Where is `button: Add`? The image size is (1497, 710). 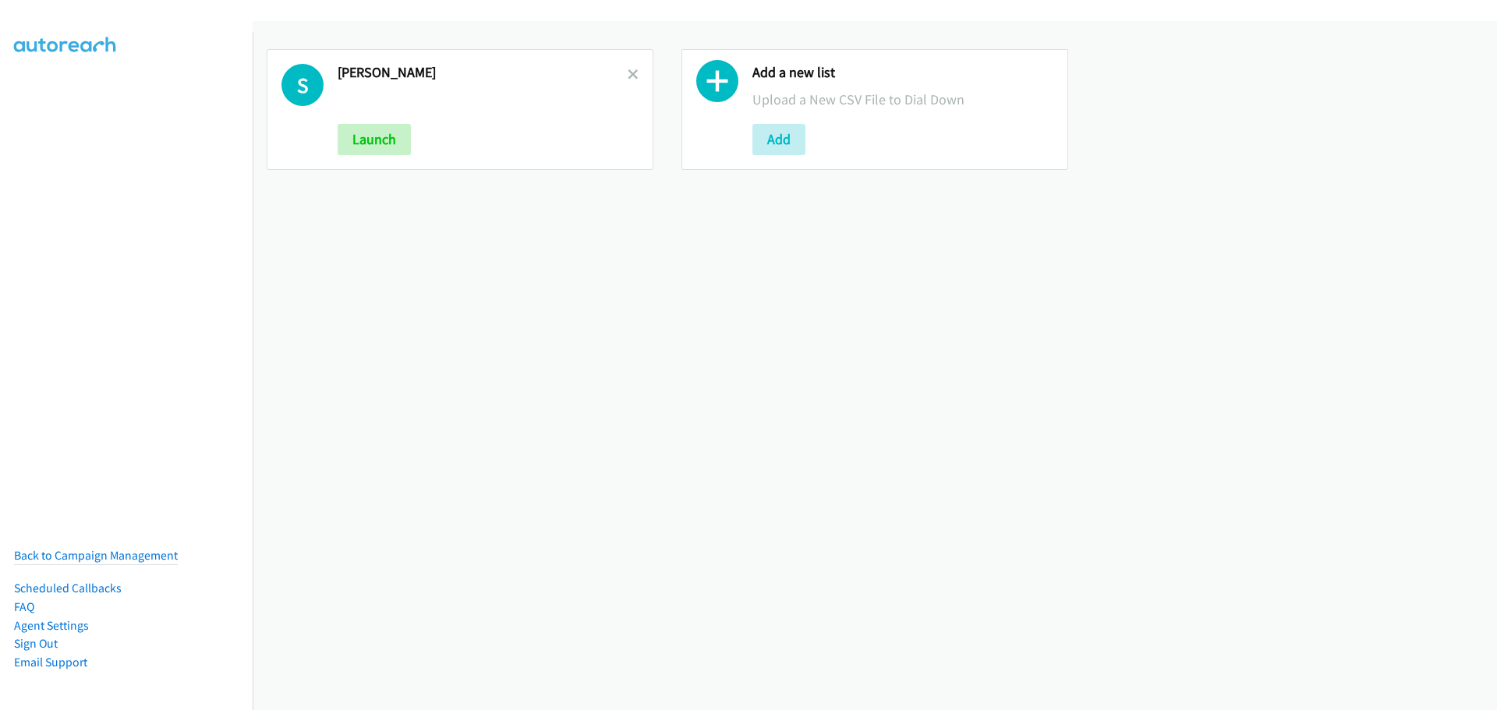 button: Add is located at coordinates (779, 140).